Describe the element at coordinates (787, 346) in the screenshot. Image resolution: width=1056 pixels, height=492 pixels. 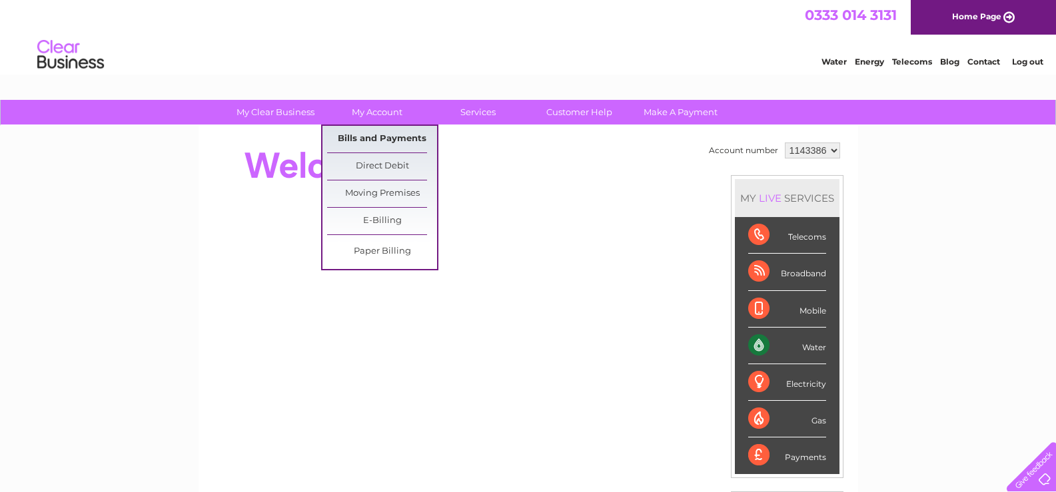
I see `div: Water` at that location.